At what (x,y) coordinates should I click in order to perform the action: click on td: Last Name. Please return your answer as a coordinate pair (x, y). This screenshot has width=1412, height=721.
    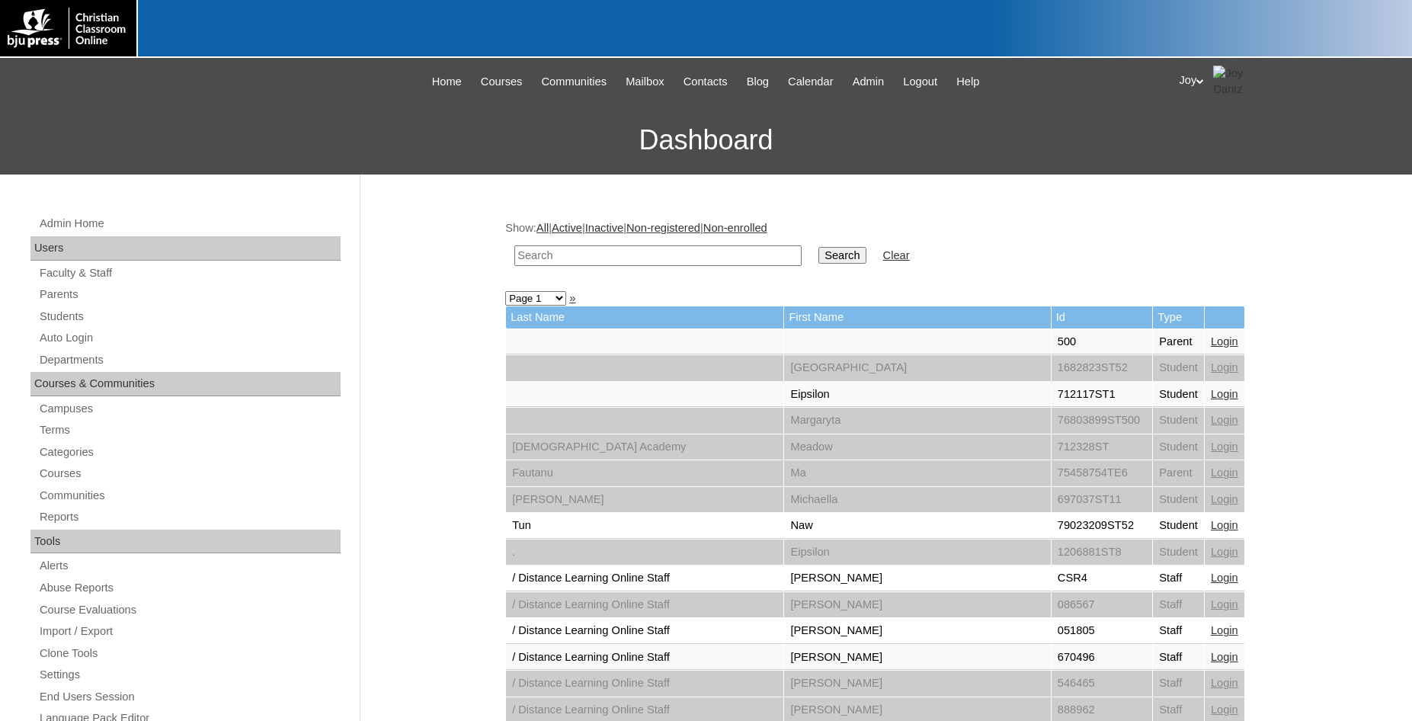
    Looking at the image, I should click on (645, 317).